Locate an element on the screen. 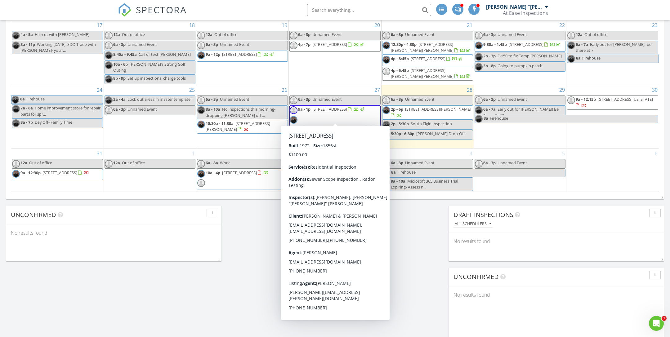 The width and height of the screenshot is (670, 337). td: Go to August 24, 2025 is located at coordinates (57, 117).